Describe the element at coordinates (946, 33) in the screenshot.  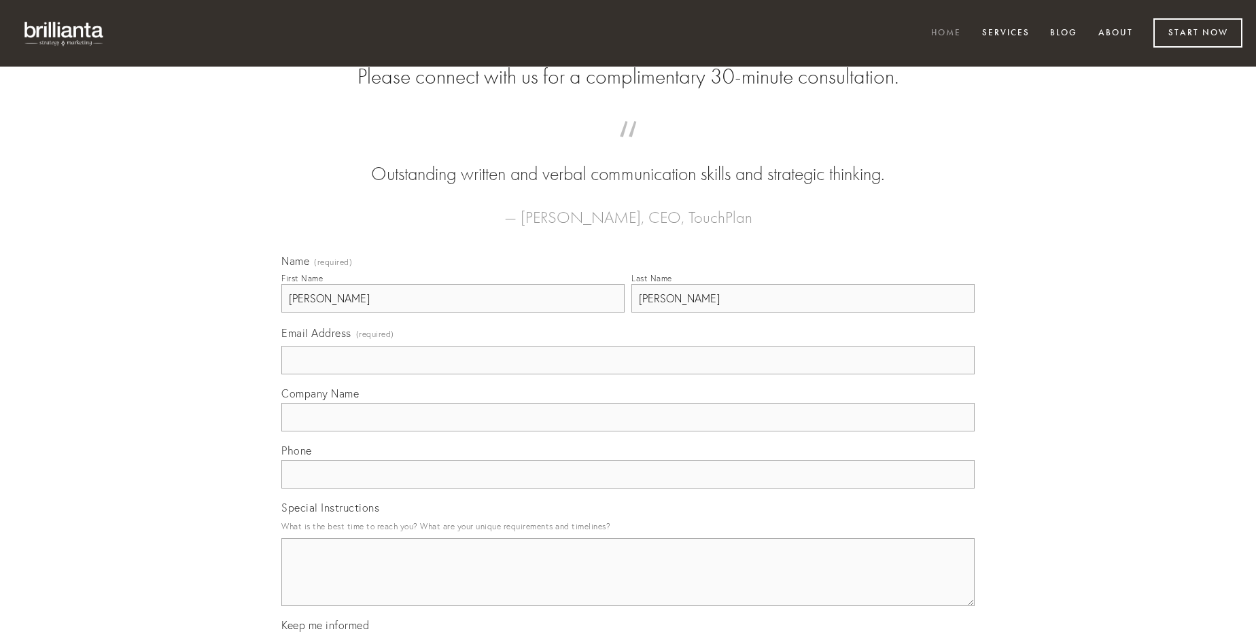
I see `a: Home` at that location.